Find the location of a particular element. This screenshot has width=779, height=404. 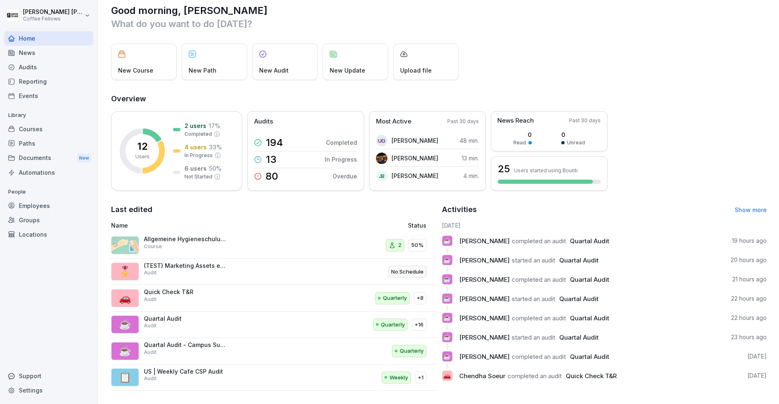

p: Users started using Bounti is located at coordinates (546, 170).